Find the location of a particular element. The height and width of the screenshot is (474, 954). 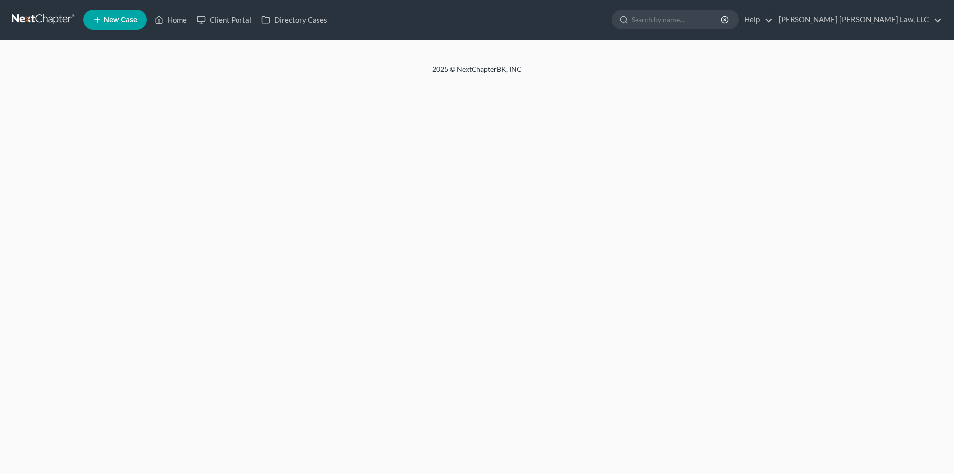

input: Search by name... is located at coordinates (677, 19).